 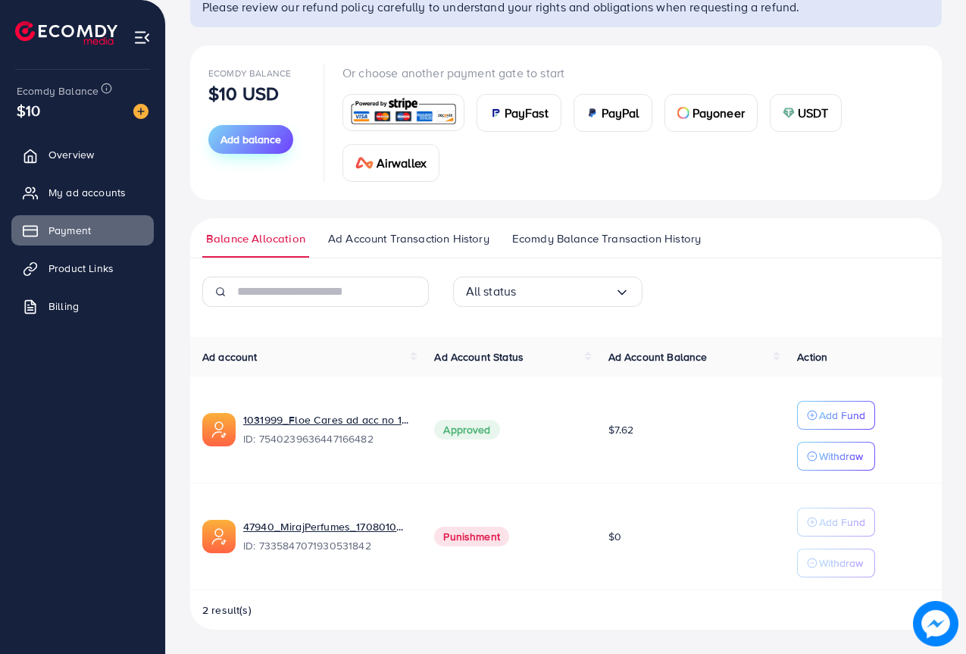 What do you see at coordinates (606, 239) in the screenshot?
I see `span: Ecomdy Balance Transaction History` at bounding box center [606, 239].